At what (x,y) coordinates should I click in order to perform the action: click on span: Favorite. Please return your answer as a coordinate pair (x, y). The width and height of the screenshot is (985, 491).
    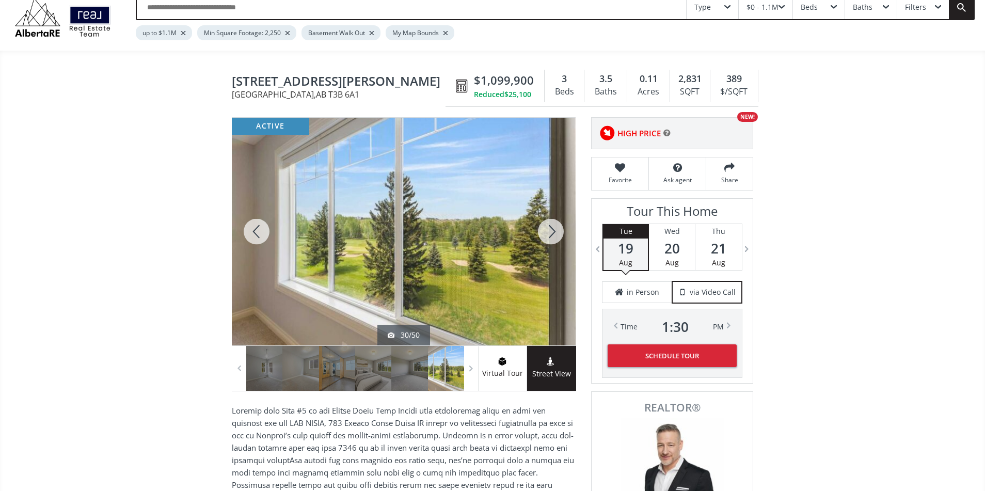
    Looking at the image, I should click on (620, 180).